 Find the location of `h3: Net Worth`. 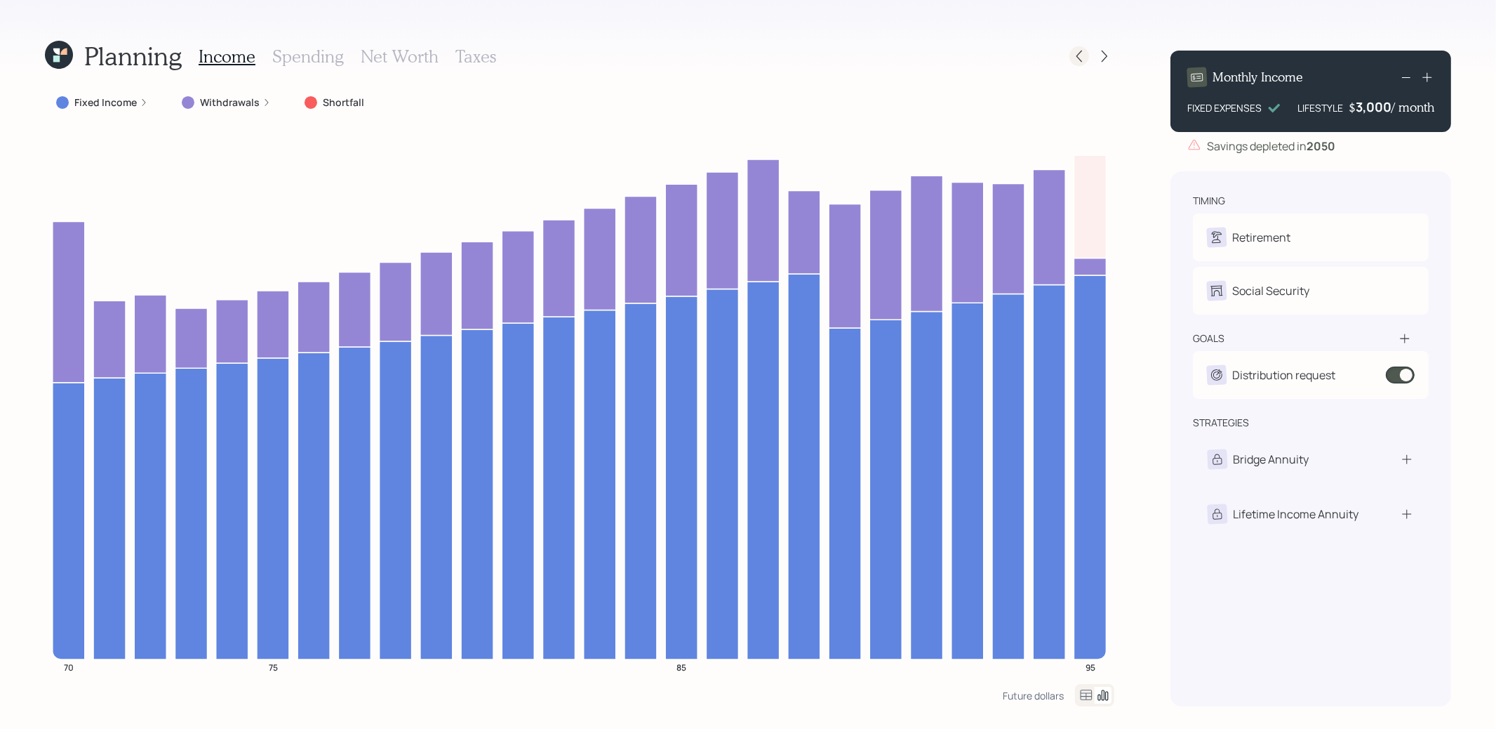

h3: Net Worth is located at coordinates (399, 56).